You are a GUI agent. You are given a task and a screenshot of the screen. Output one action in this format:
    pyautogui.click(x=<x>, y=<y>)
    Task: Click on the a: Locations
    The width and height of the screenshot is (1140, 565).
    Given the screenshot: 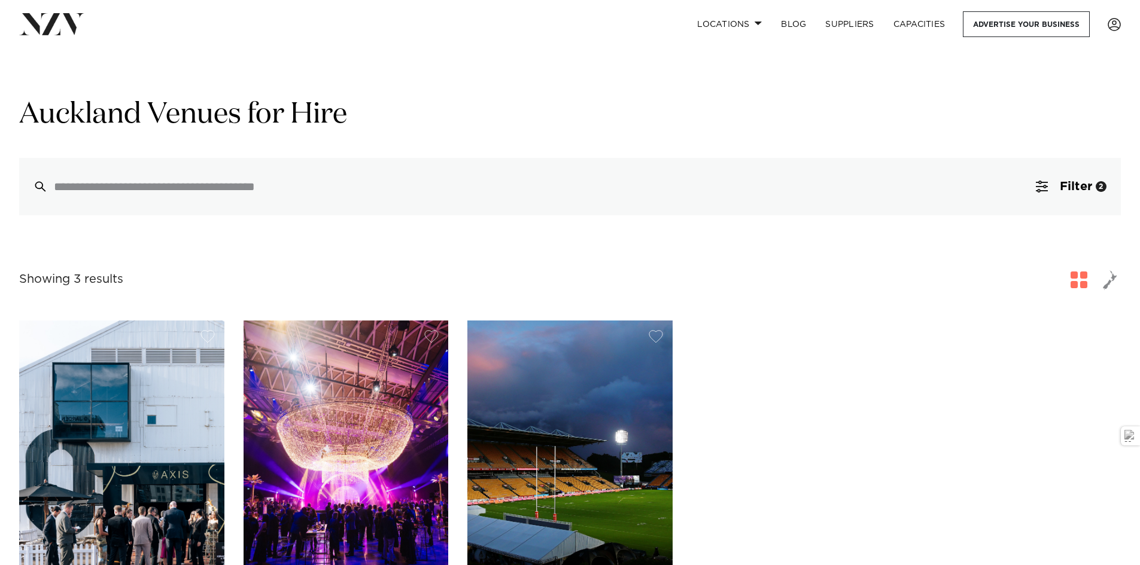 What is the action you would take?
    pyautogui.click(x=729, y=24)
    